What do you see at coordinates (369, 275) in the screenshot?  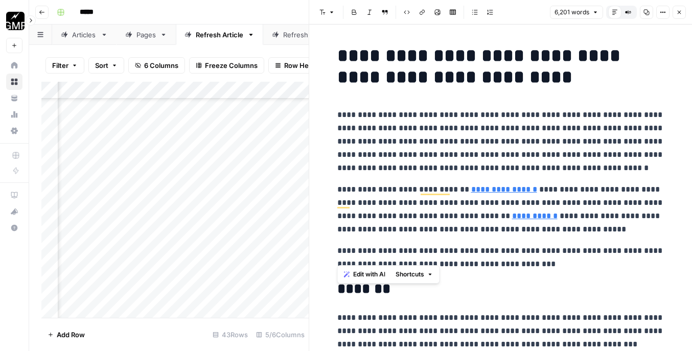 I see `span: Edit with AI` at bounding box center [369, 275].